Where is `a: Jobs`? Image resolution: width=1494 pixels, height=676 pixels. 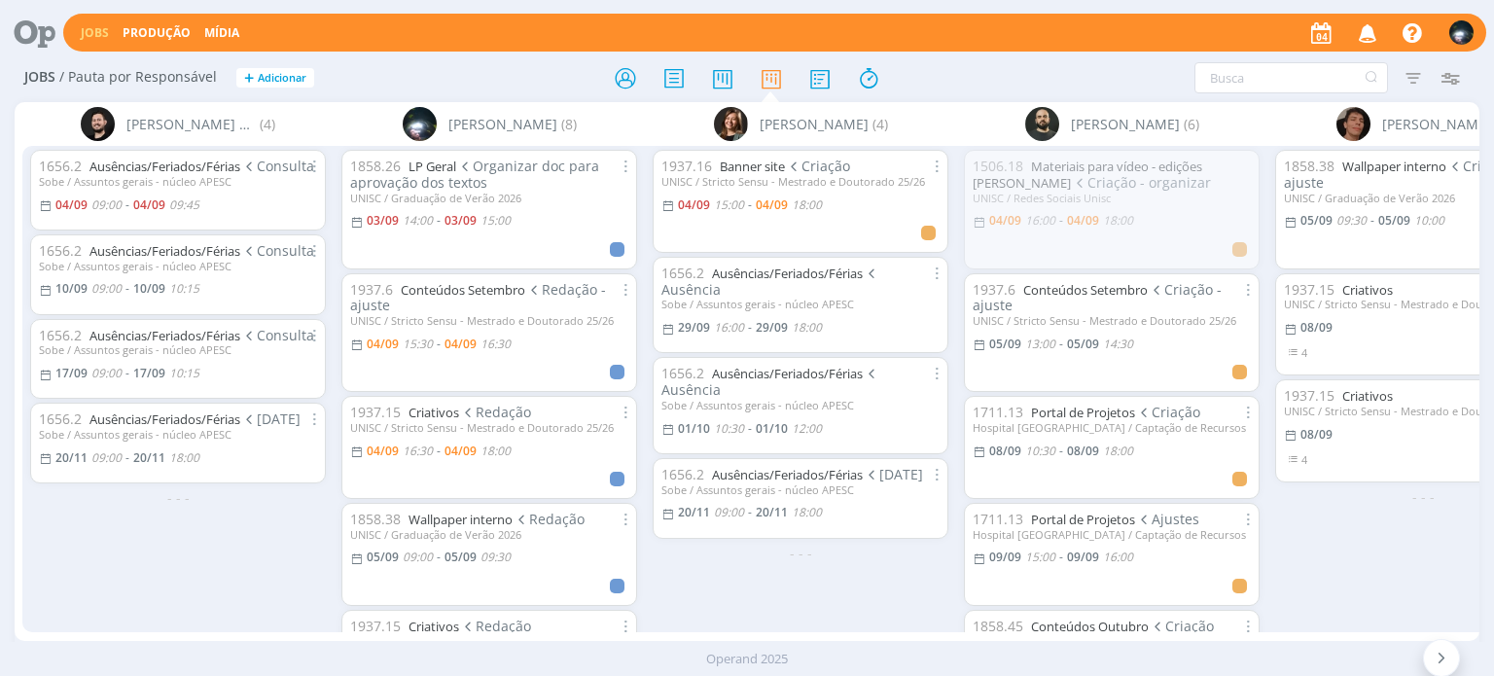
a: Jobs is located at coordinates (94, 32).